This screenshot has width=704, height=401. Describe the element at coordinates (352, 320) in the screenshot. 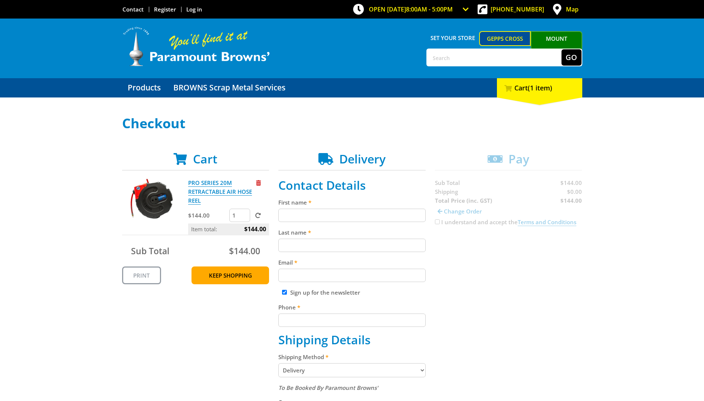

I see `input: Please enter your telephone number.` at that location.